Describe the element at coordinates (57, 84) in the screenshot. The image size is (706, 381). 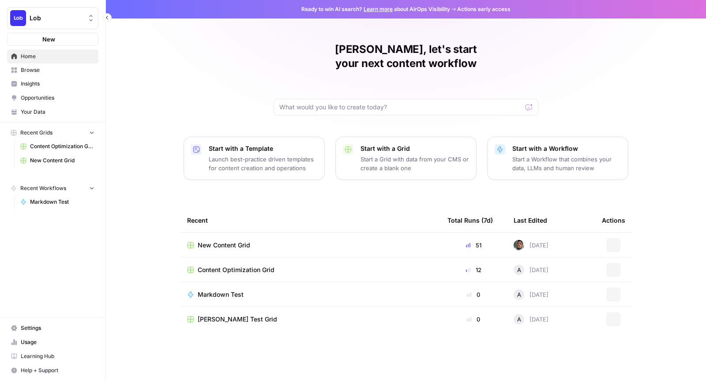
I see `span: Insights` at that location.